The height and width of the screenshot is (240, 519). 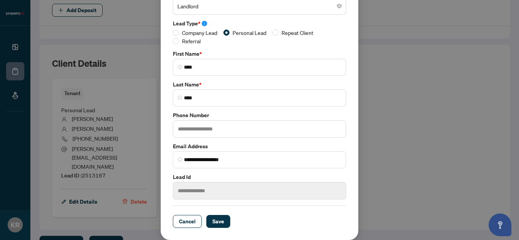 I want to click on span: close-circle, so click(x=339, y=6).